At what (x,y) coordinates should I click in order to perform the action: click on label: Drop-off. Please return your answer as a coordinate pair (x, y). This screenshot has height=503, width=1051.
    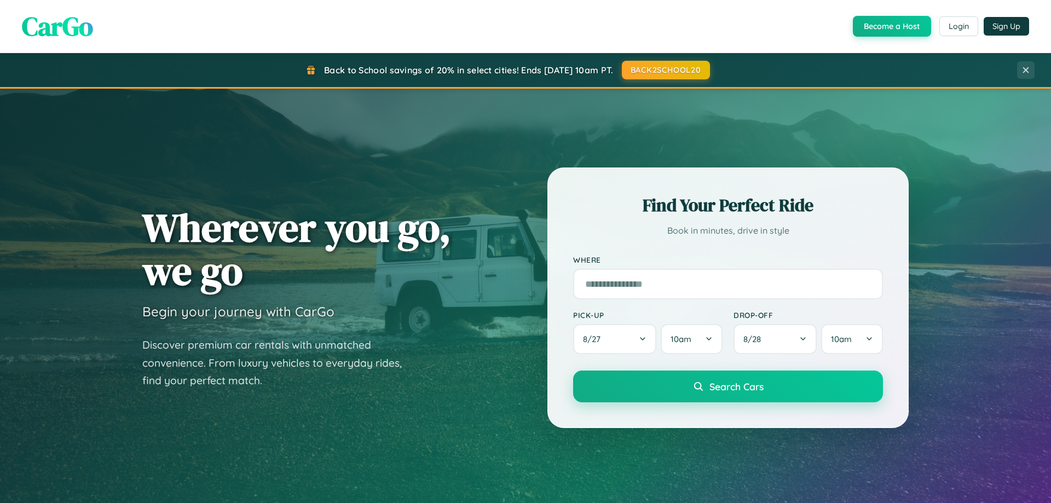
    Looking at the image, I should click on (808, 315).